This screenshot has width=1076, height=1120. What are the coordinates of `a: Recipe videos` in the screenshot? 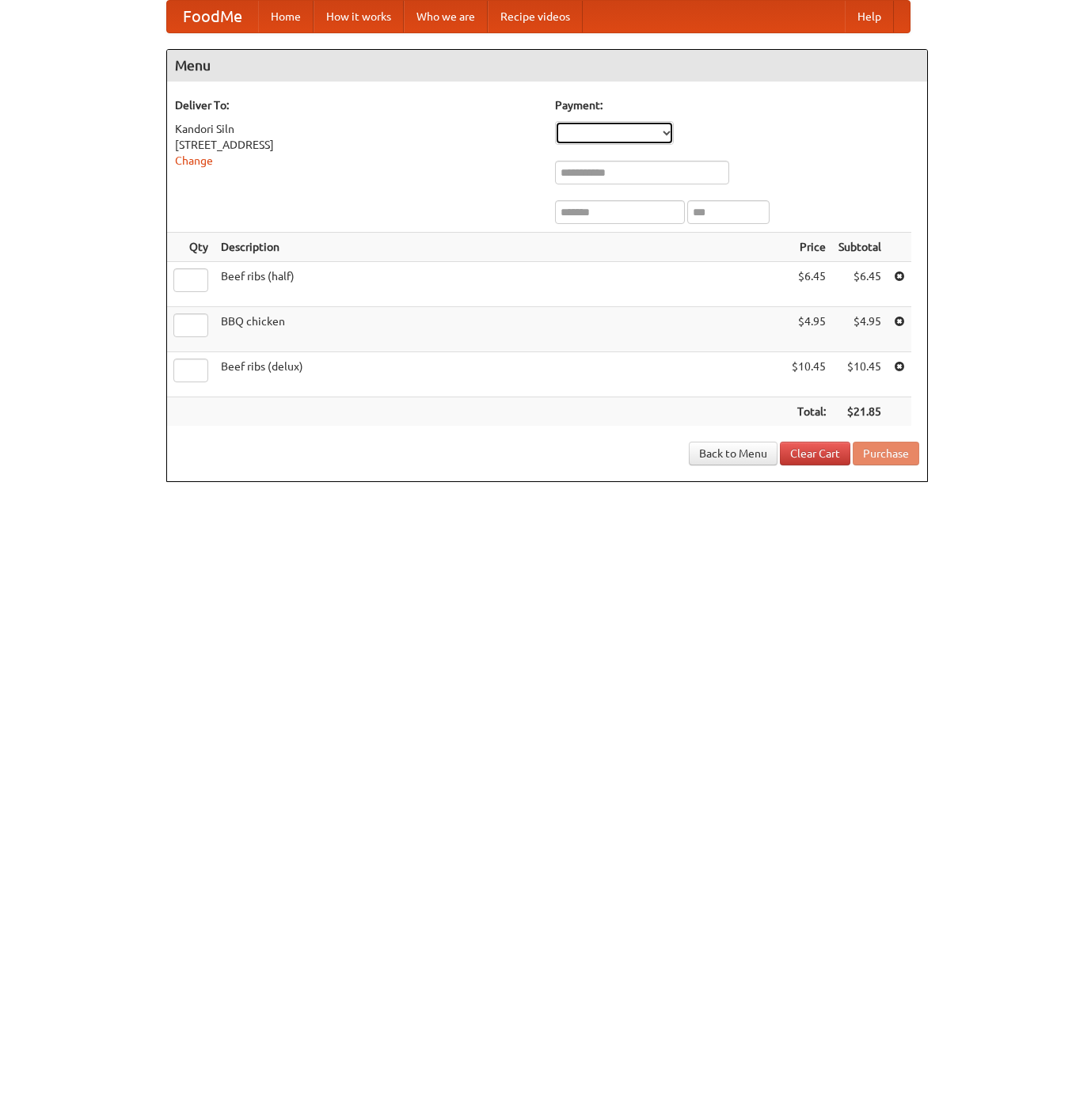 It's located at (535, 16).